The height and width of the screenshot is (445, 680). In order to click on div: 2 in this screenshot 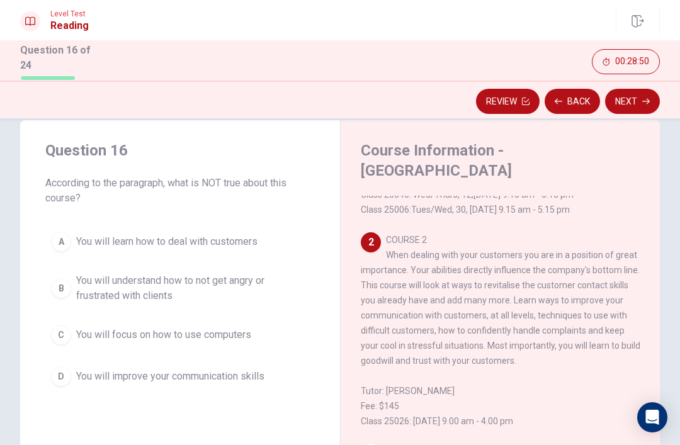, I will do `click(371, 242)`.